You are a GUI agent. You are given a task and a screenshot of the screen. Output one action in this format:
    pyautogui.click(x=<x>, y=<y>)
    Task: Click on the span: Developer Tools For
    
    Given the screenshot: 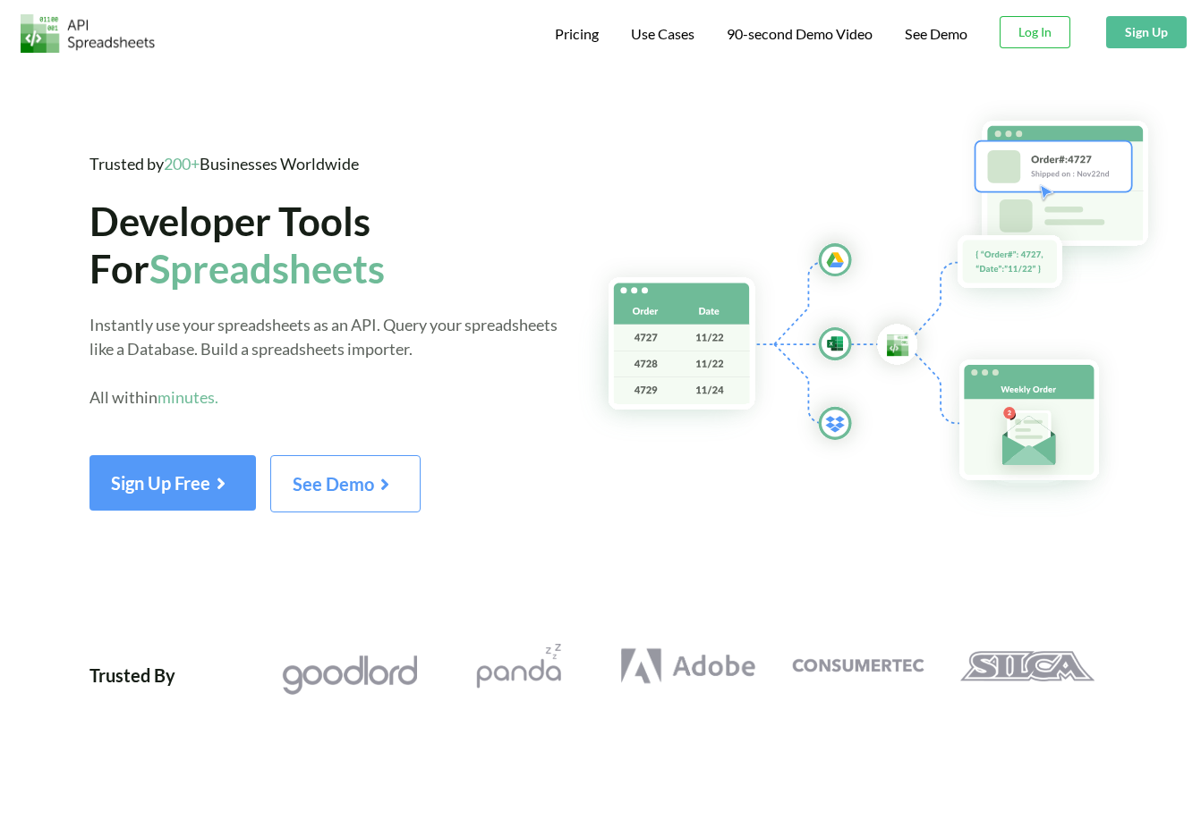 What is the action you would take?
    pyautogui.click(x=237, y=244)
    